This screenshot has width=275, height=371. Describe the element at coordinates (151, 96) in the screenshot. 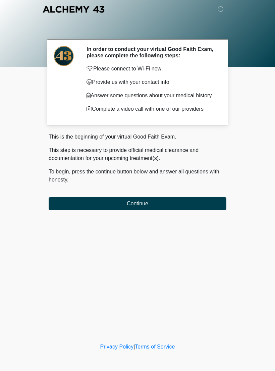

I see `p: Answer some questions about your medical history` at that location.